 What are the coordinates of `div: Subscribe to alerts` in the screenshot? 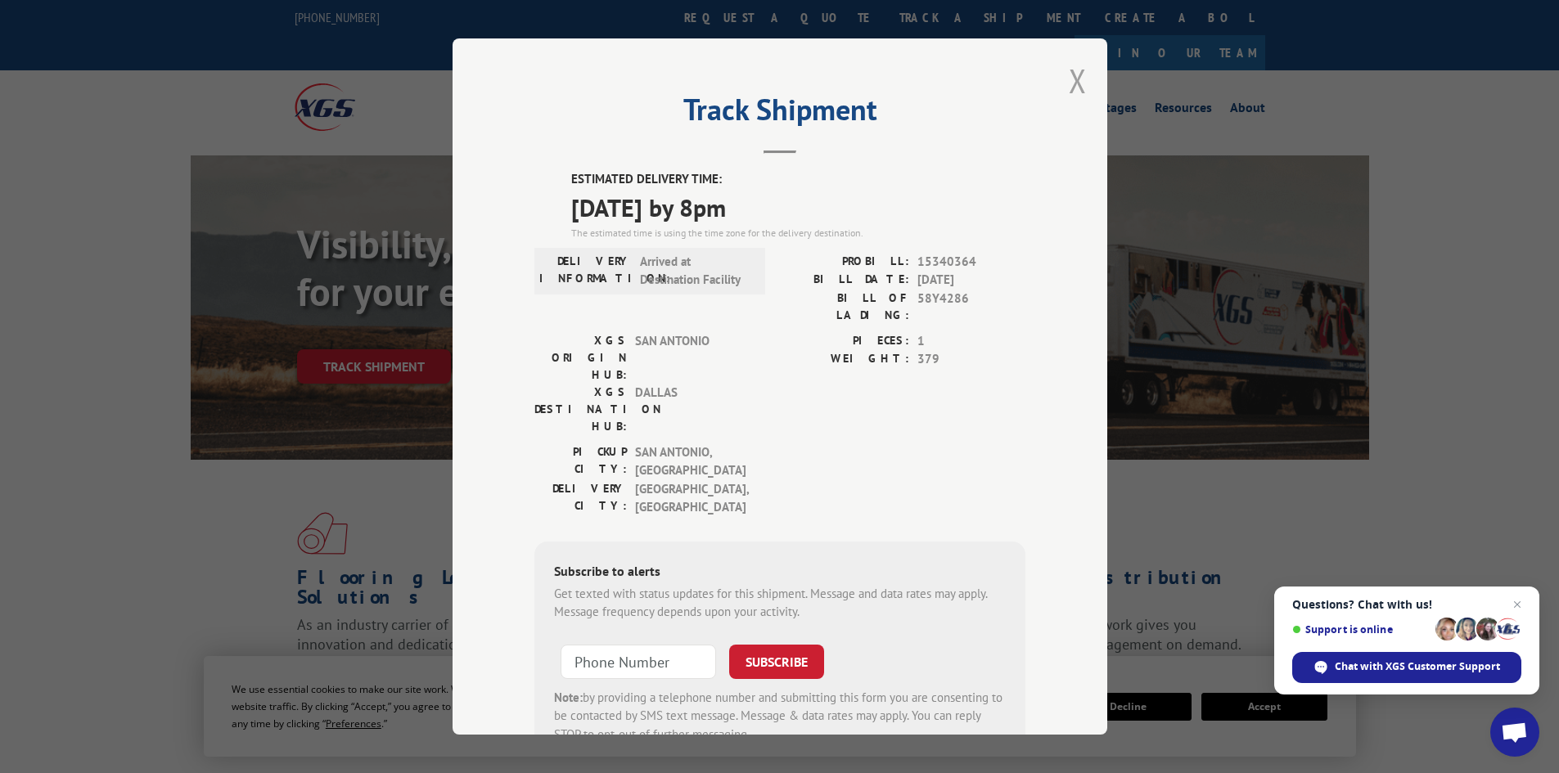 It's located at (780, 573).